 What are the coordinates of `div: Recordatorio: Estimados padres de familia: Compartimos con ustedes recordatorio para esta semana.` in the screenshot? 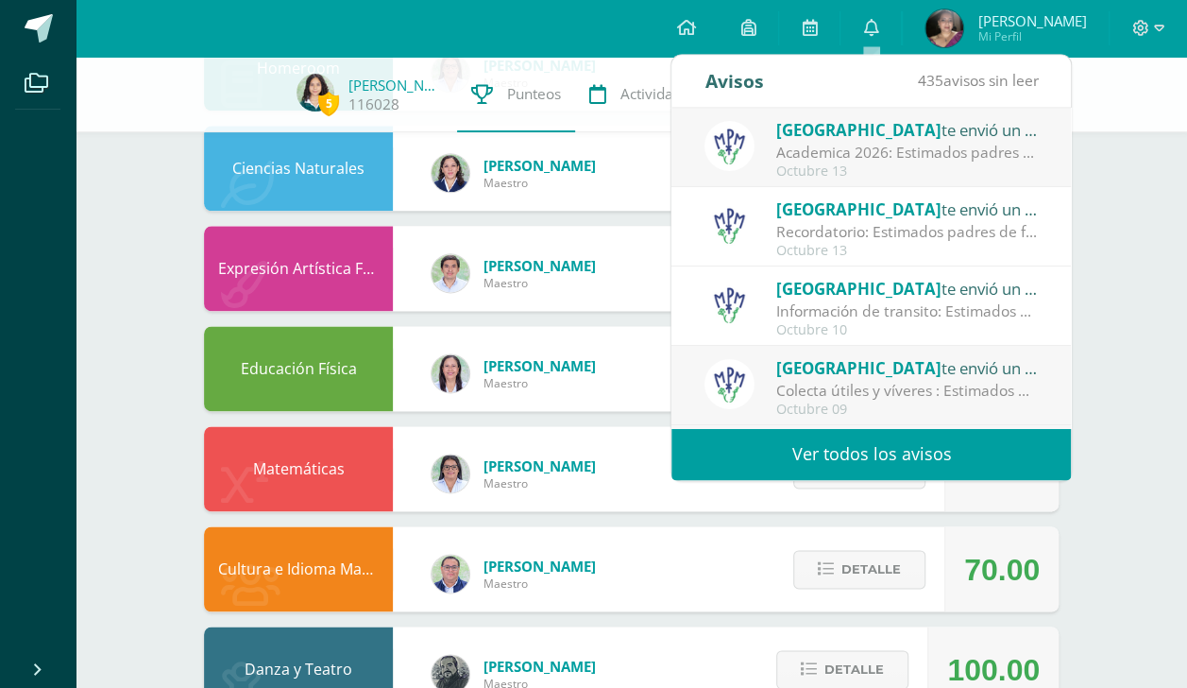 It's located at (908, 231).